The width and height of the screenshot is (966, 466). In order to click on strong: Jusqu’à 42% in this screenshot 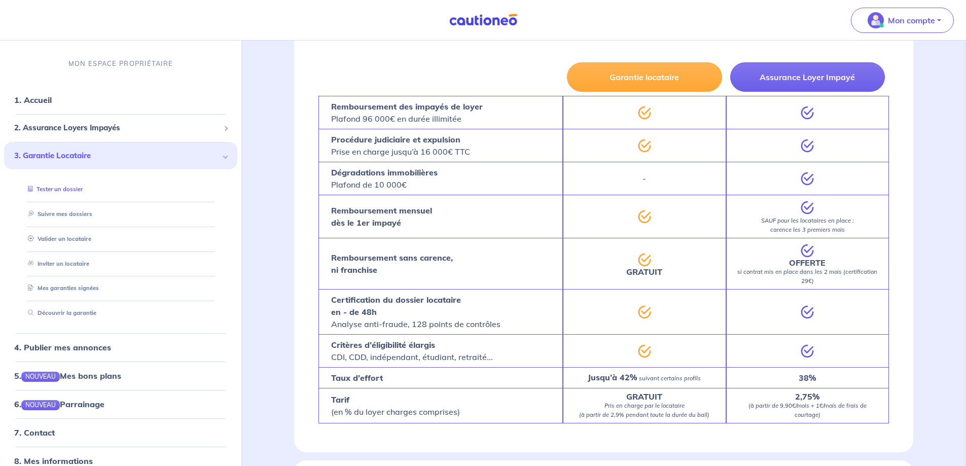, I will do `click(612, 377)`.